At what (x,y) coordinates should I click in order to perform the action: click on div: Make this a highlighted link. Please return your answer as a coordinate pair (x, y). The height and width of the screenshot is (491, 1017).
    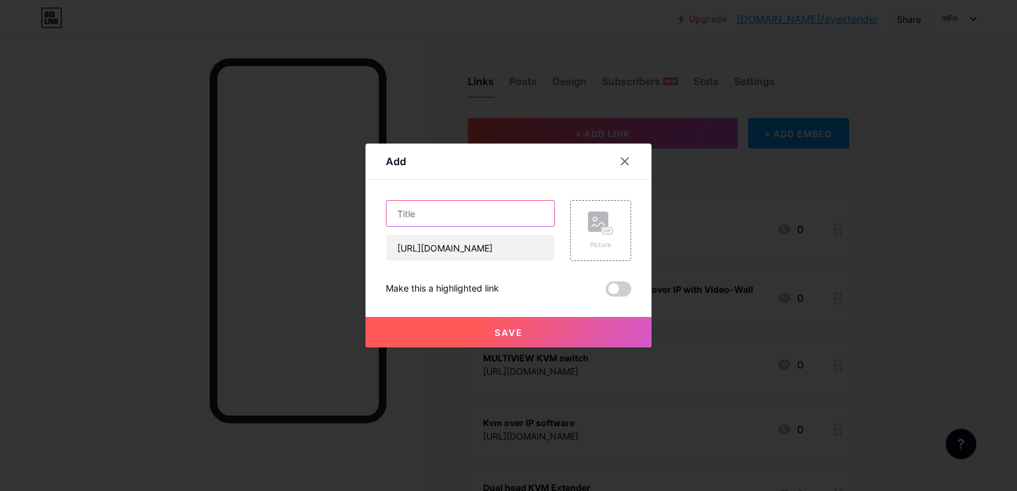
    Looking at the image, I should click on (442, 289).